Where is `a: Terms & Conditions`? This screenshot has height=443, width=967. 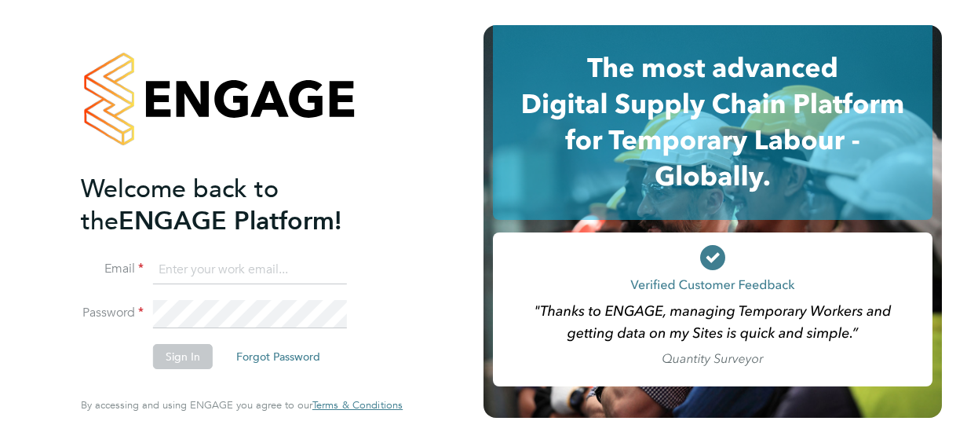 a: Terms & Conditions is located at coordinates (357, 405).